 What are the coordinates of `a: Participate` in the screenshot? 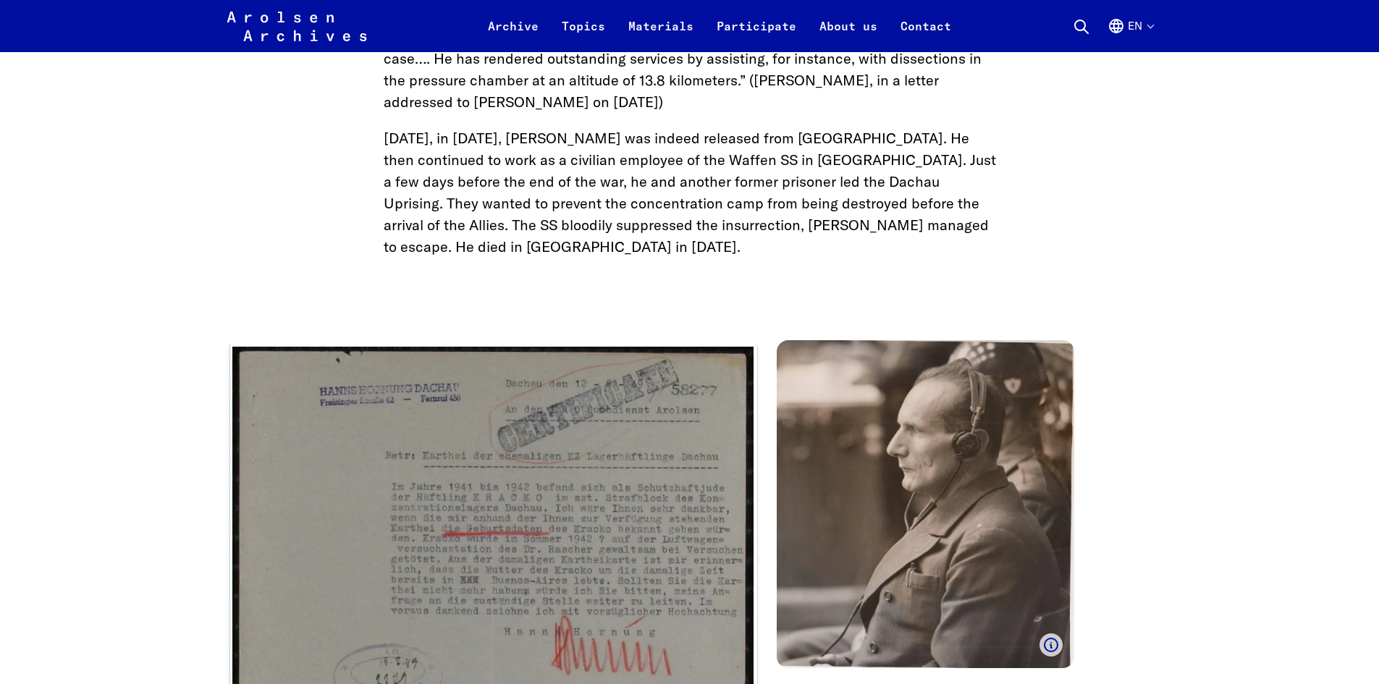 It's located at (757, 35).